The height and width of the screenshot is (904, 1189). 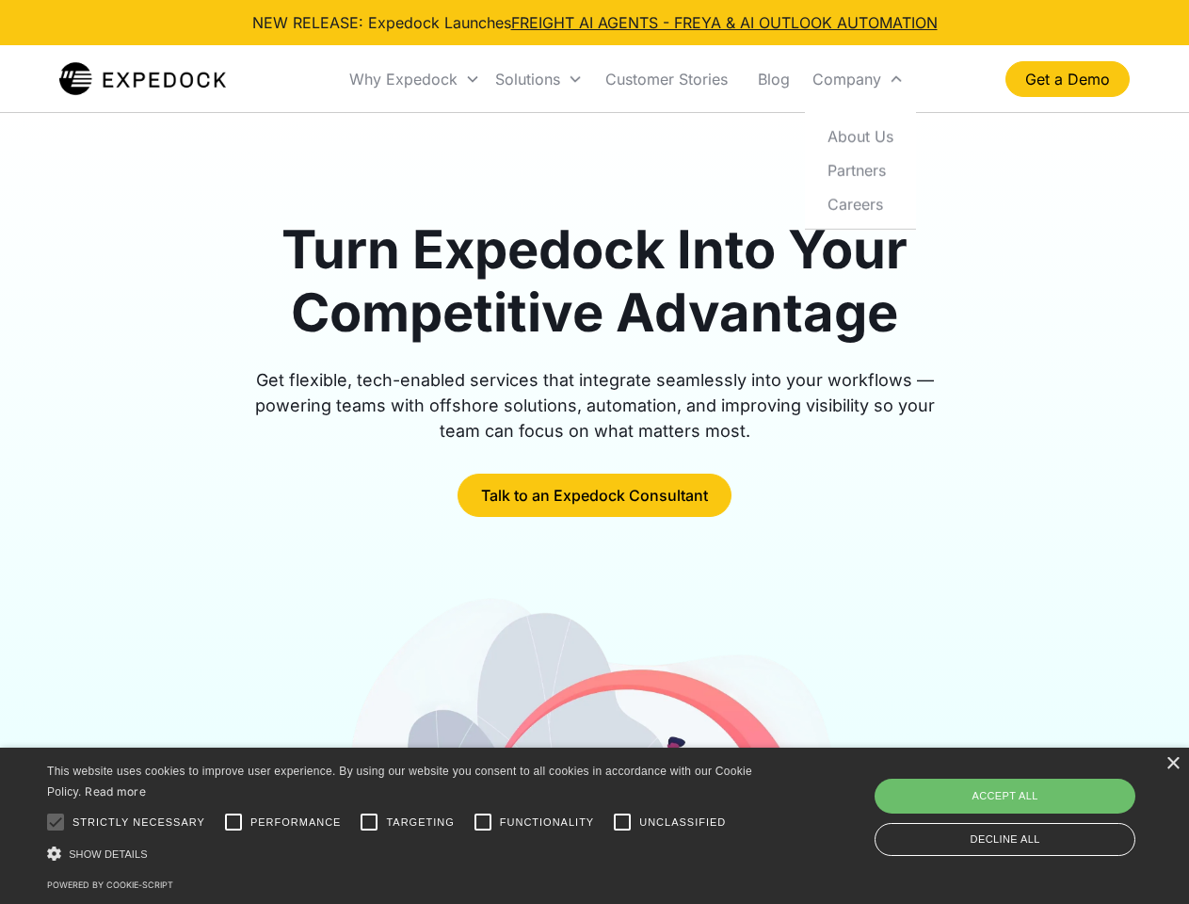 What do you see at coordinates (860, 203) in the screenshot?
I see `a: Careers` at bounding box center [860, 203].